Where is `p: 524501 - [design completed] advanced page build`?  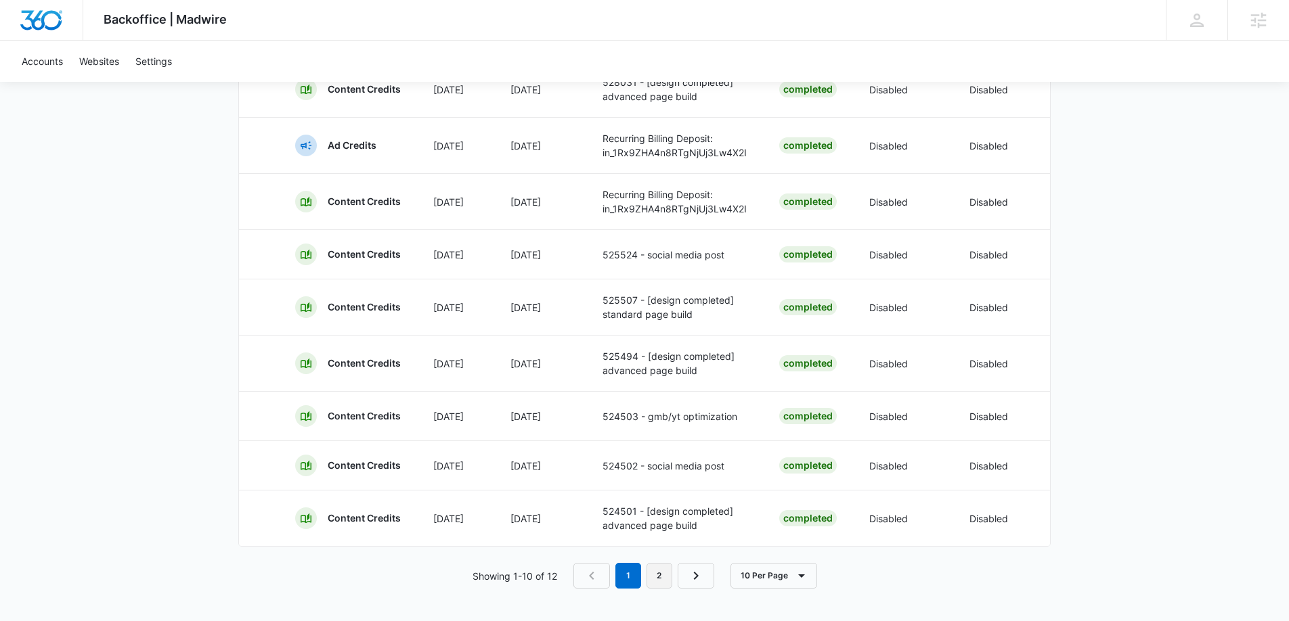
p: 524501 - [design completed] advanced page build is located at coordinates (674, 518).